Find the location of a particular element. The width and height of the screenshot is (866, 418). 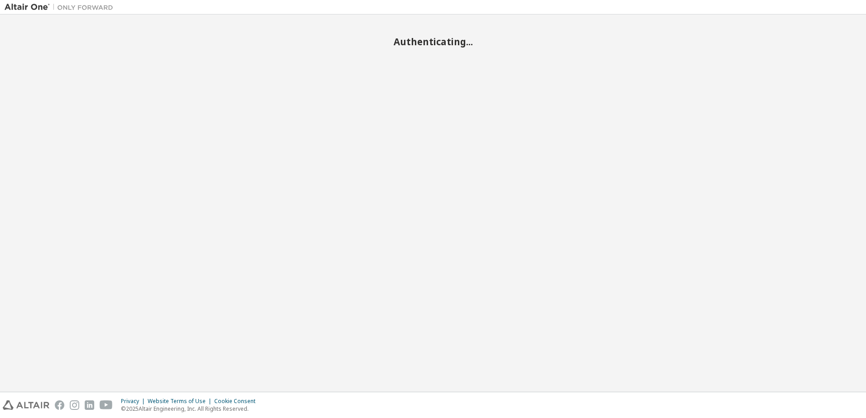

img: instagram.svg is located at coordinates (74, 405).